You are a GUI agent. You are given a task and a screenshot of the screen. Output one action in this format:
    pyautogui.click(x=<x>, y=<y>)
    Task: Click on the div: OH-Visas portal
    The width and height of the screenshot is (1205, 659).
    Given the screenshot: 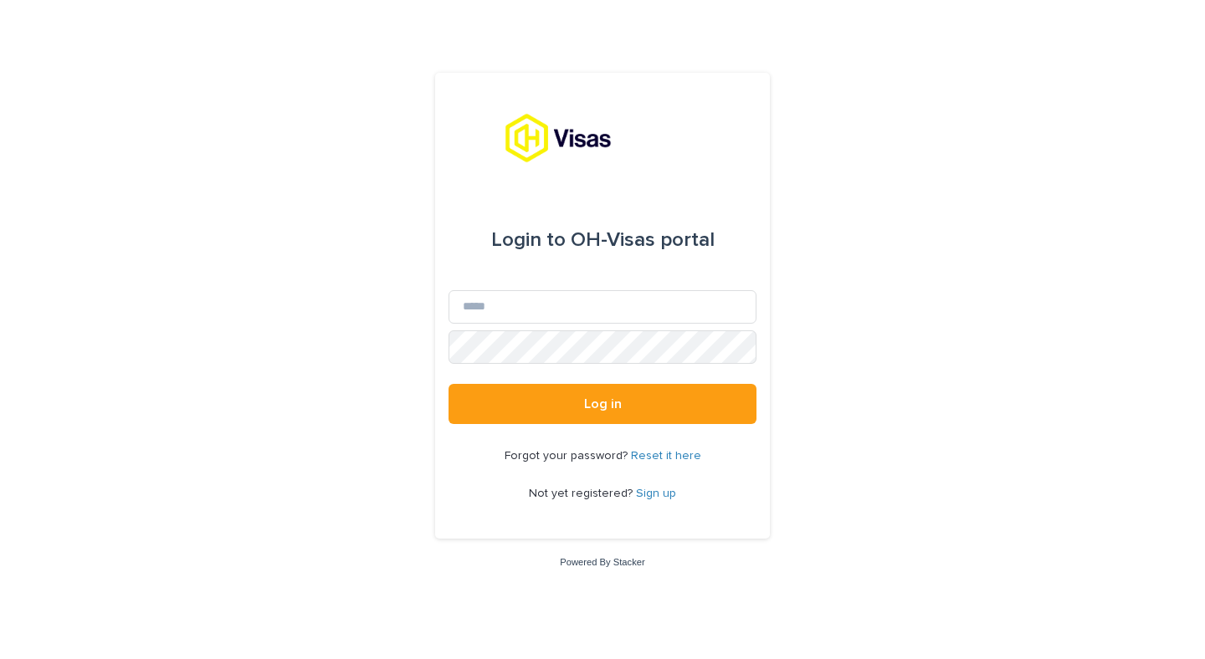 What is the action you would take?
    pyautogui.click(x=602, y=240)
    